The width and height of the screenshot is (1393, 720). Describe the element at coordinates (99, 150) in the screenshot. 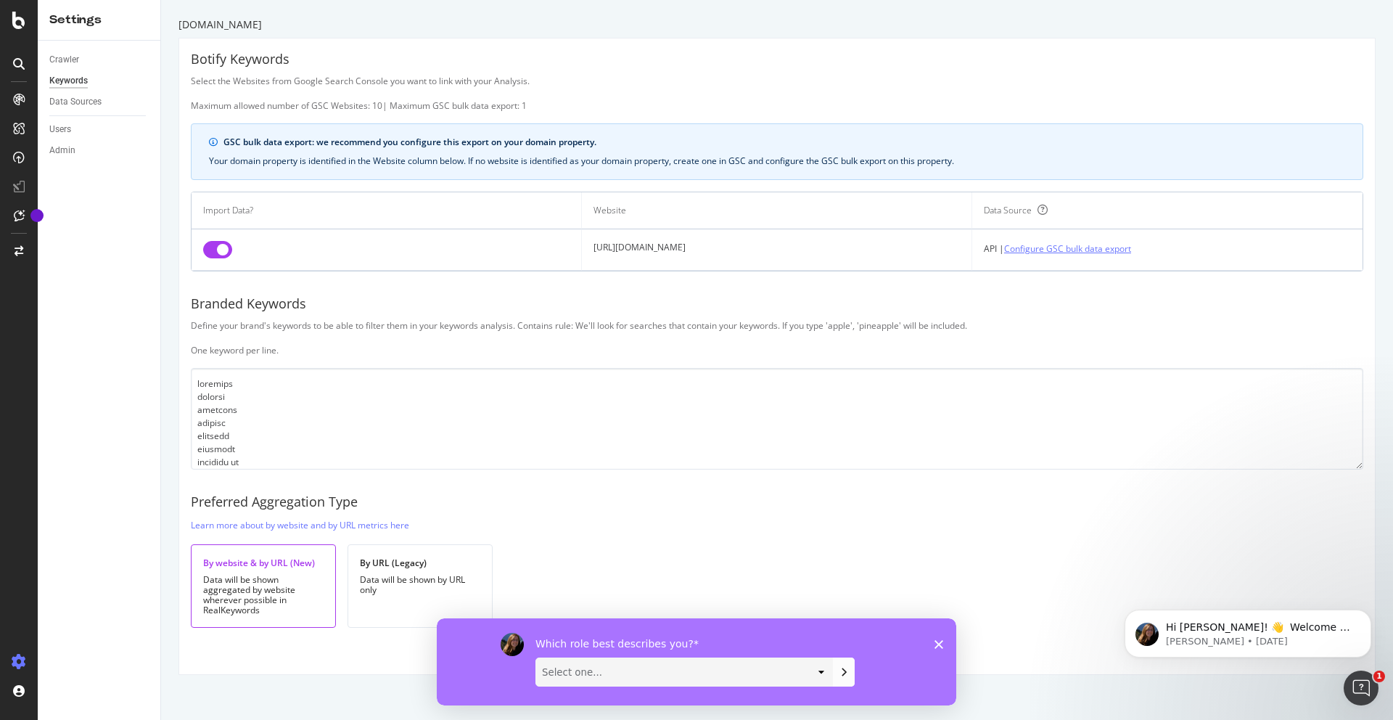

I see `a: Admin` at that location.